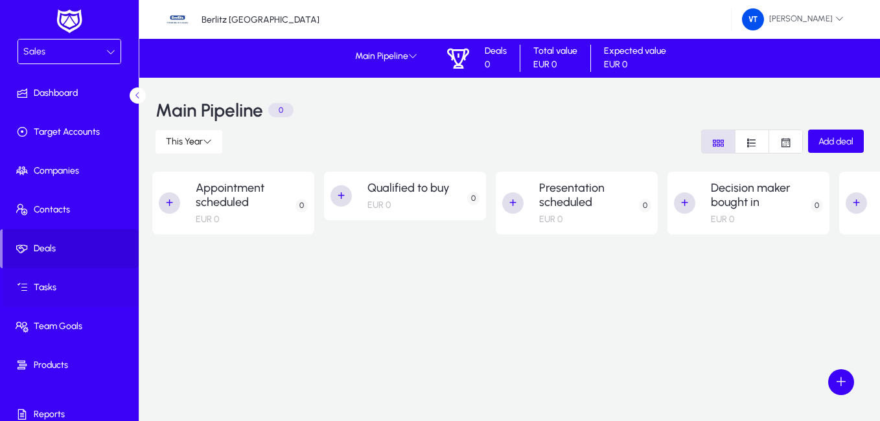 The width and height of the screenshot is (880, 421). Describe the element at coordinates (753, 19) in the screenshot. I see `img: 224.png` at that location.